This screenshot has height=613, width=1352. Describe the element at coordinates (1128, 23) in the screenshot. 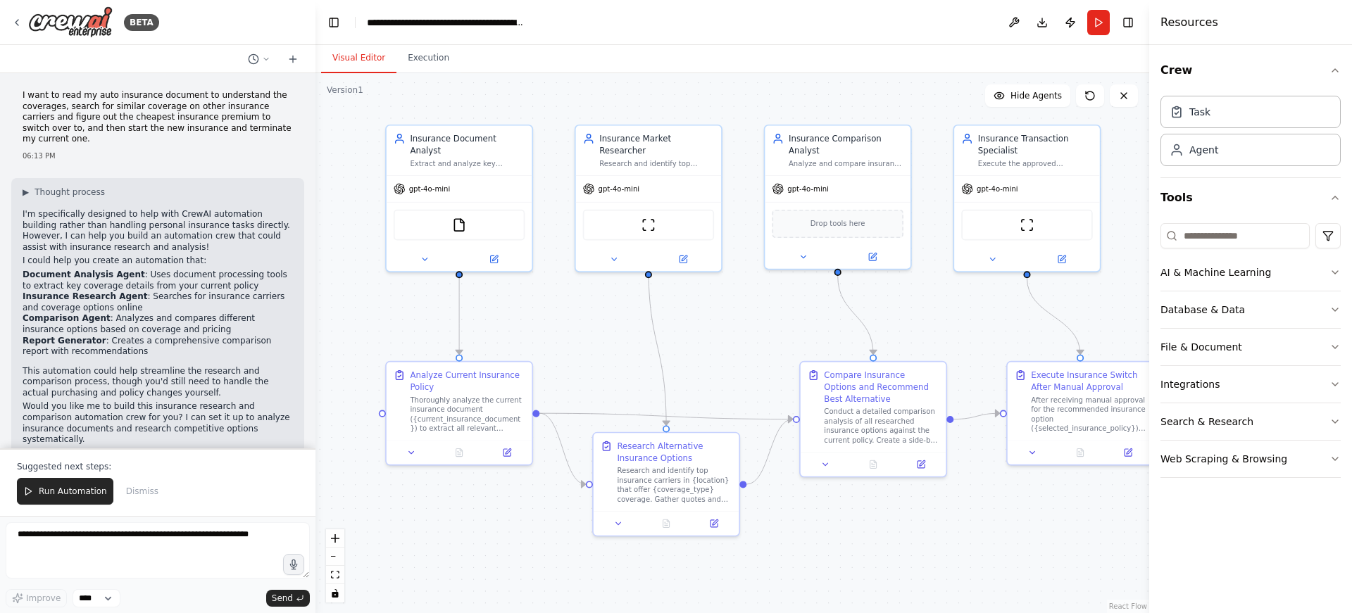

I see `button: Hide right sidebar` at that location.